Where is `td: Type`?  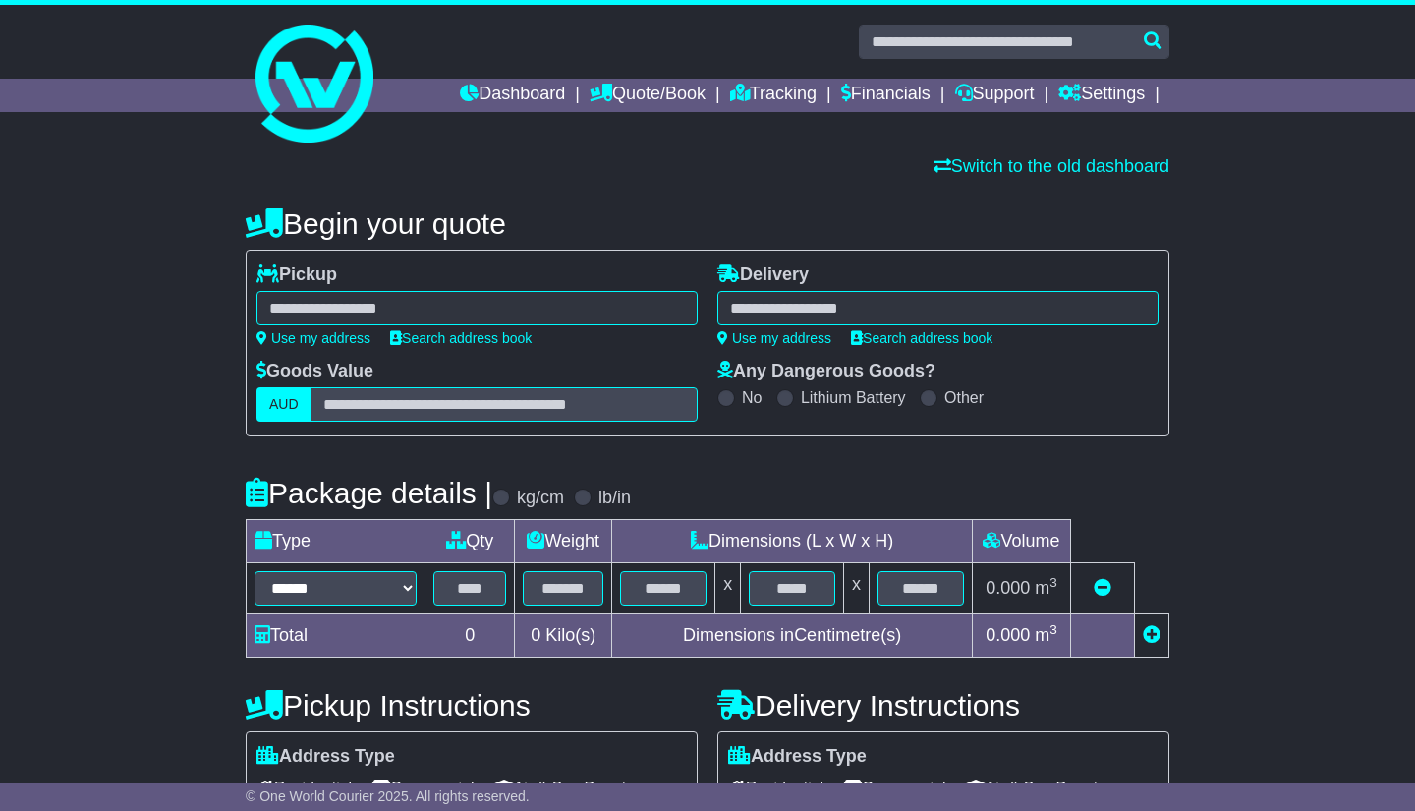 td: Type is located at coordinates (336, 541).